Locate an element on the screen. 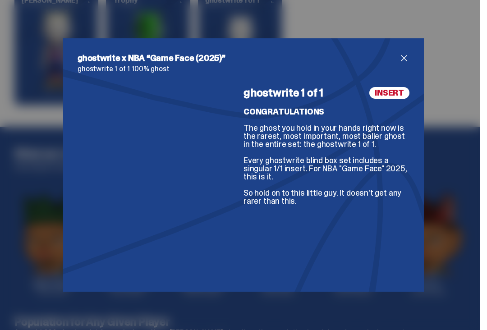 The width and height of the screenshot is (487, 330). p: ghostwrite 1 of 1 100% ghost is located at coordinates (243, 69).